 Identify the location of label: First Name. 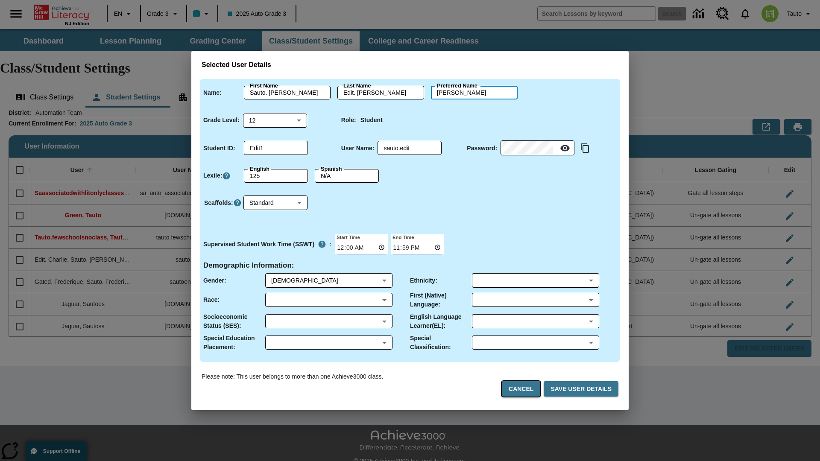
(264, 86).